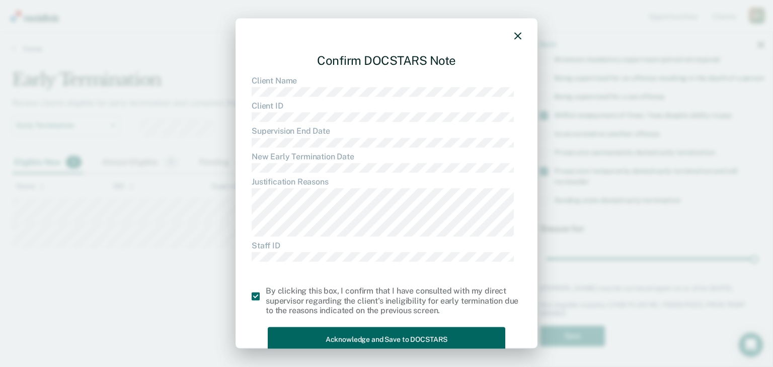  Describe the element at coordinates (387, 131) in the screenshot. I see `dt: Supervision End Date` at that location.